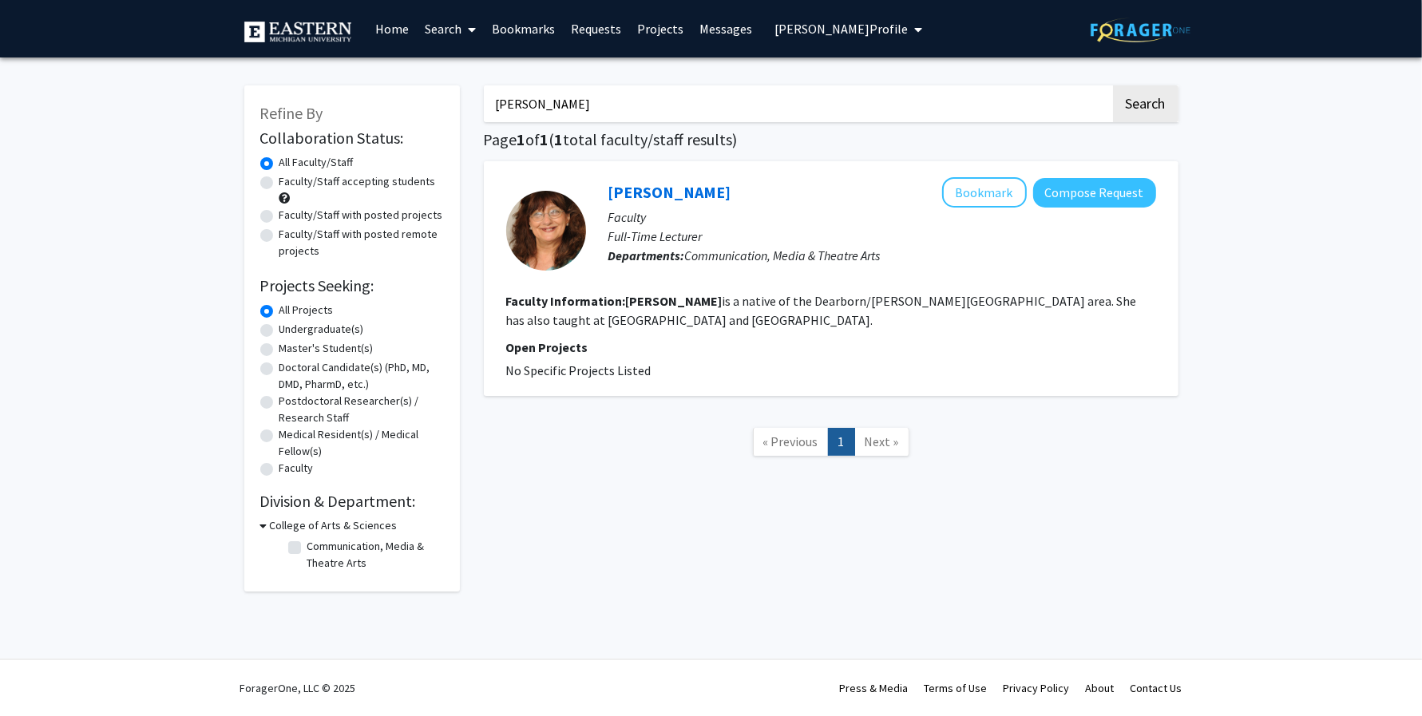 This screenshot has width=1422, height=716. Describe the element at coordinates (791, 442) in the screenshot. I see `a: Previous Page` at that location.